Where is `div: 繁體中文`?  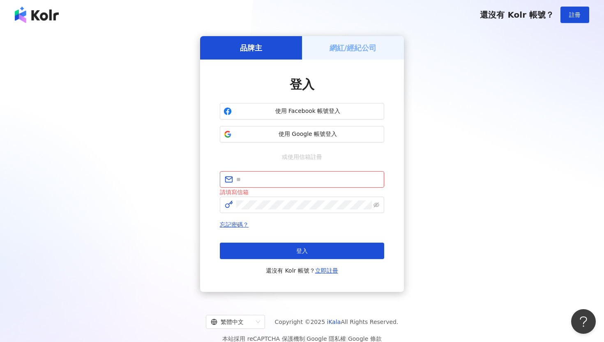 div: 繁體中文 is located at coordinates (232, 322).